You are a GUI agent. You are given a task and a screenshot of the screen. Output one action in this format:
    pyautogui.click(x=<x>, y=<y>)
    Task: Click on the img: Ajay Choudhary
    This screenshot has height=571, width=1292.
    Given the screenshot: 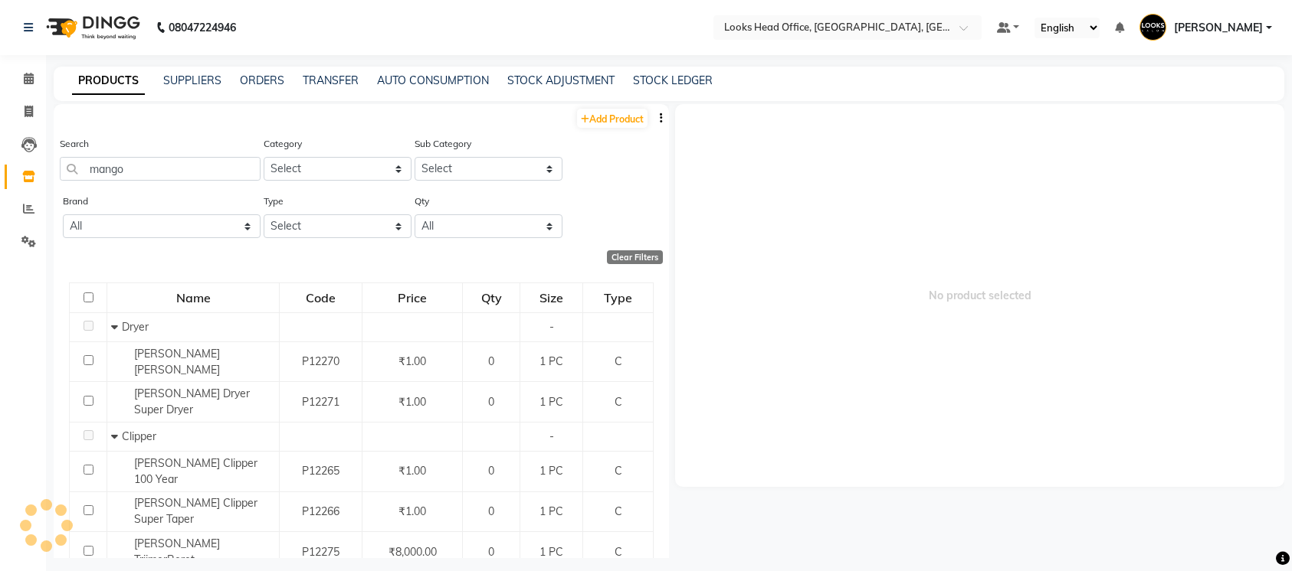 What is the action you would take?
    pyautogui.click(x=1152, y=27)
    